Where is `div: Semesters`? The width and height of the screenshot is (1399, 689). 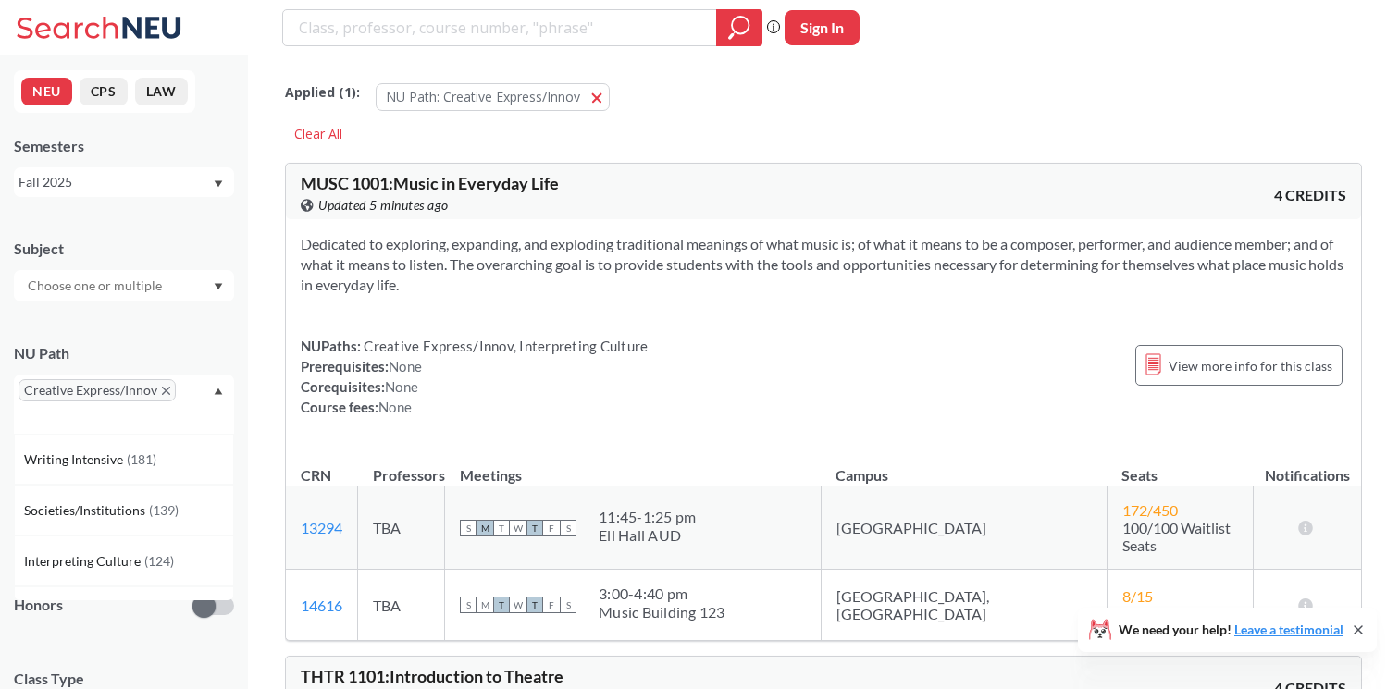 div: Semesters is located at coordinates (124, 146).